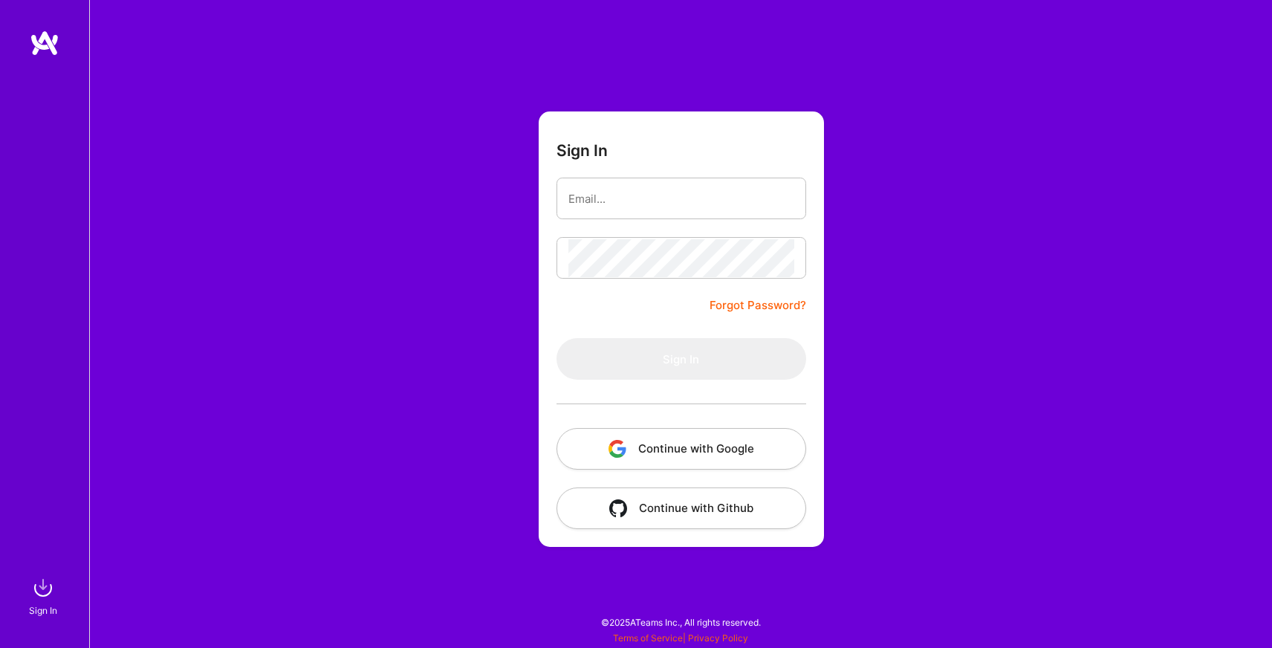 The image size is (1272, 648). What do you see at coordinates (681, 198) in the screenshot?
I see `input: Email...` at bounding box center [681, 198].